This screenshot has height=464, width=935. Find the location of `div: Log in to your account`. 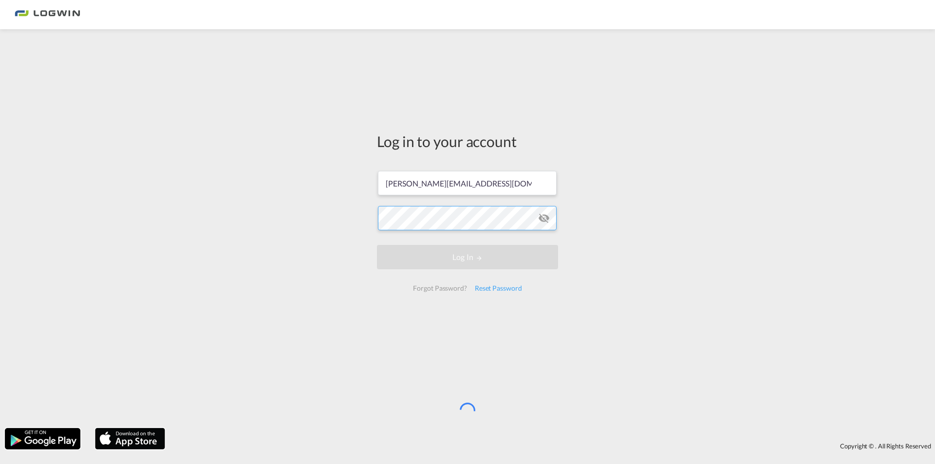

div: Log in to your account is located at coordinates (468, 141).